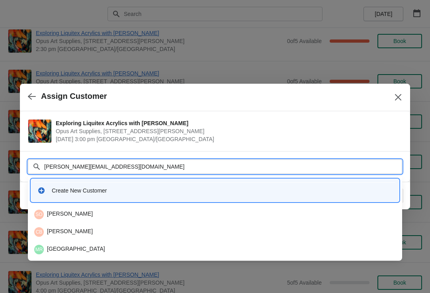  What do you see at coordinates (39, 214) in the screenshot?
I see `text: SO` at bounding box center [39, 214].